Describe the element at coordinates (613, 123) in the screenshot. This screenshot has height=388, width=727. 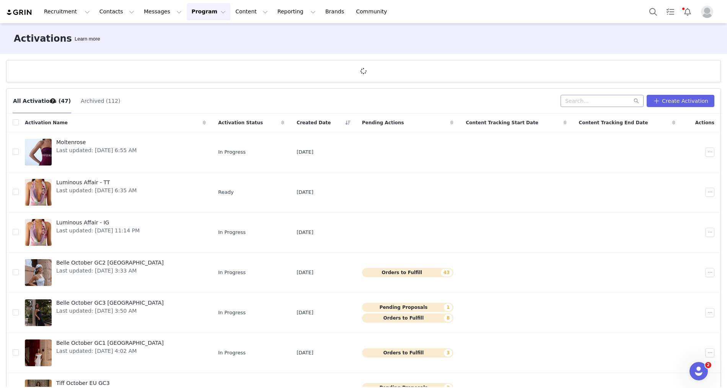
I see `span: Content Tracking End Date` at that location.